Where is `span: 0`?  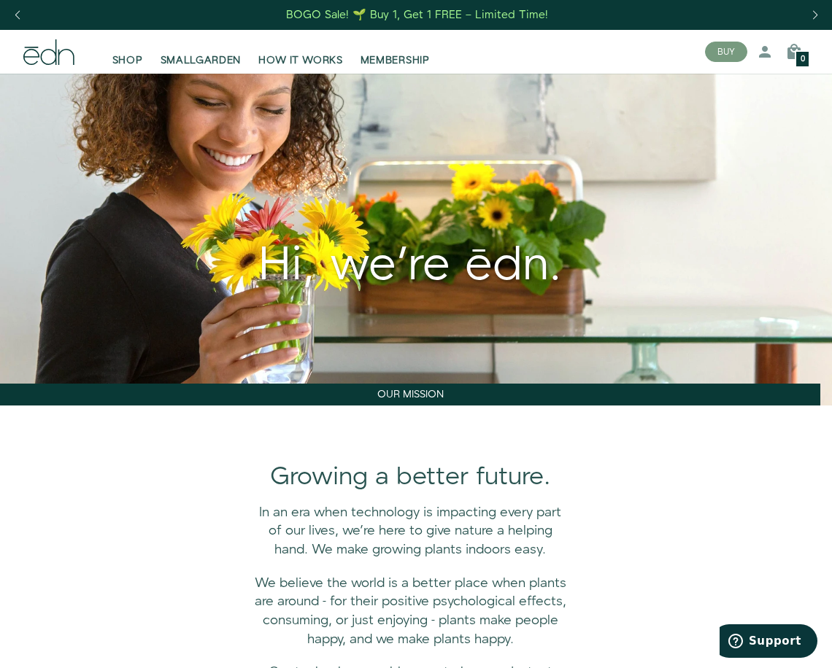 span: 0 is located at coordinates (802, 59).